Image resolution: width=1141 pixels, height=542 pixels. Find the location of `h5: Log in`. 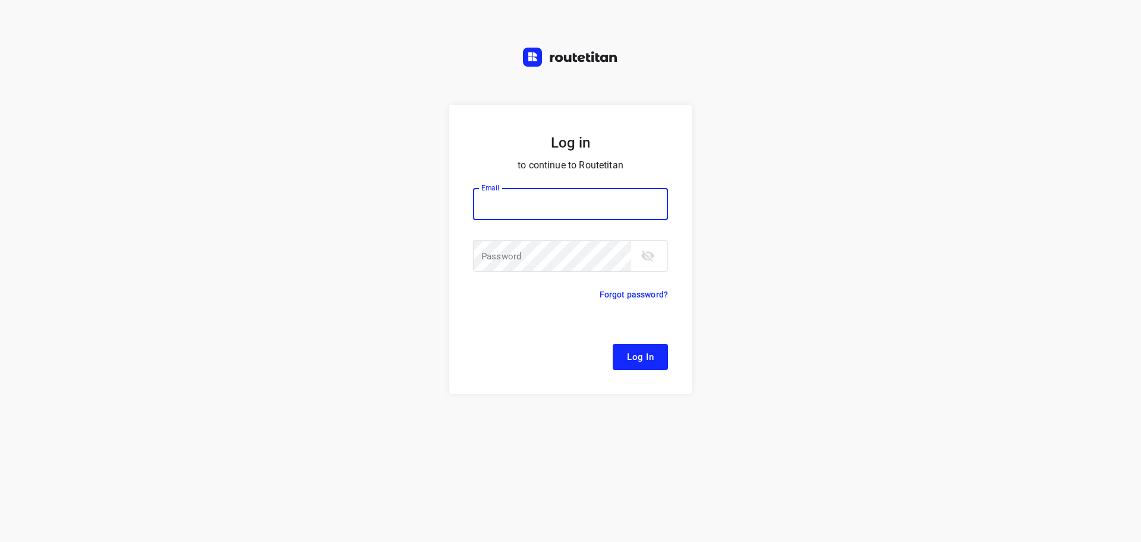

h5: Log in is located at coordinates (571, 143).